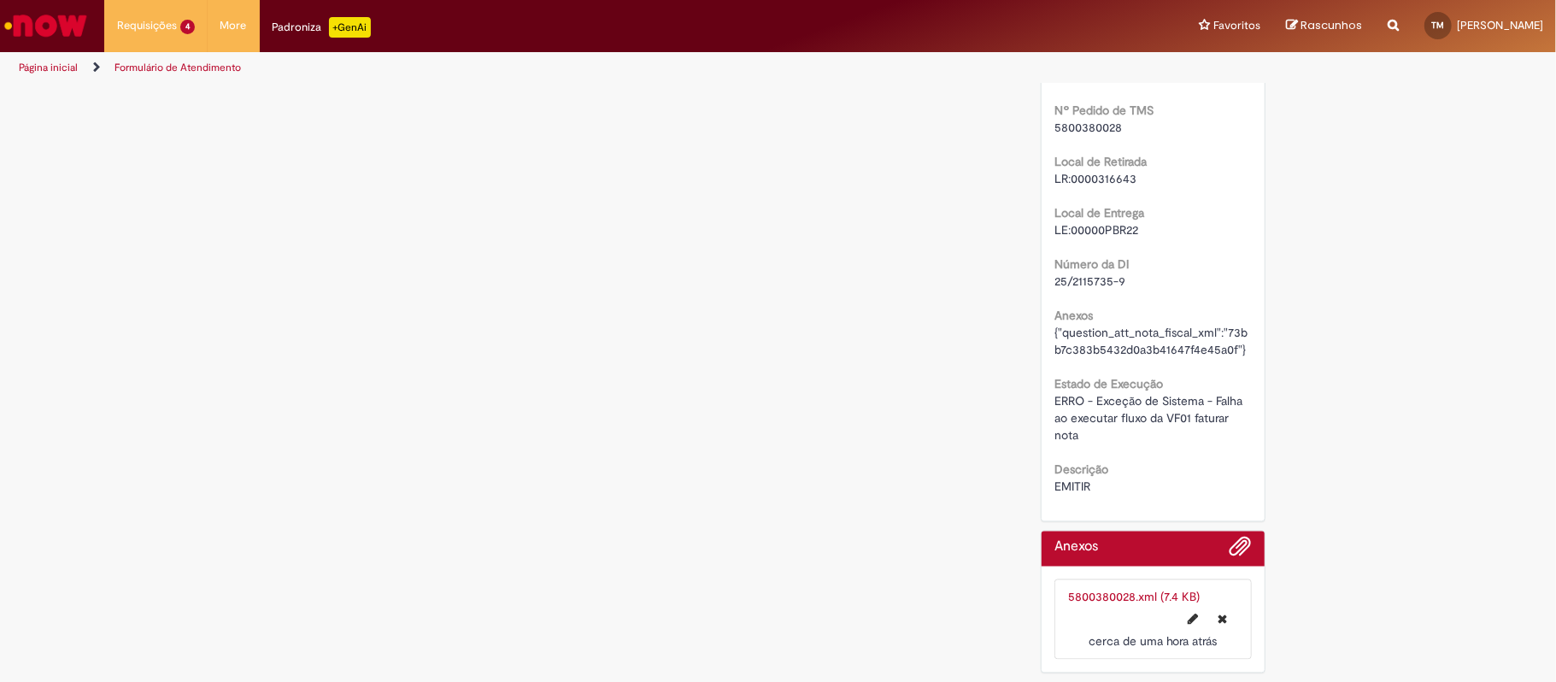 The width and height of the screenshot is (1556, 682). I want to click on b: Anexos, so click(1073, 316).